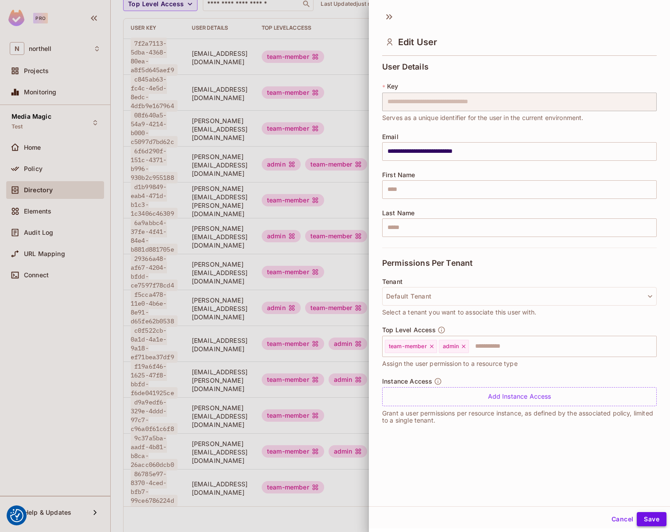 This screenshot has width=670, height=532. Describe the element at coordinates (454, 346) in the screenshot. I see `div: admin` at that location.